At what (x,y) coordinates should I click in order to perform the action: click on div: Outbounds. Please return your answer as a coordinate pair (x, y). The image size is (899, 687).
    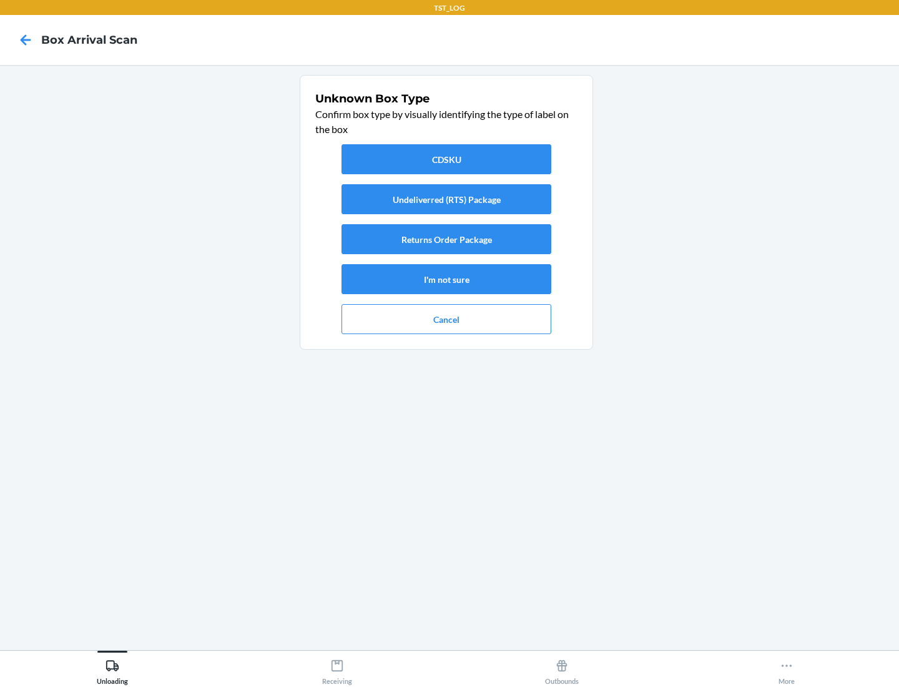
    Looking at the image, I should click on (562, 669).